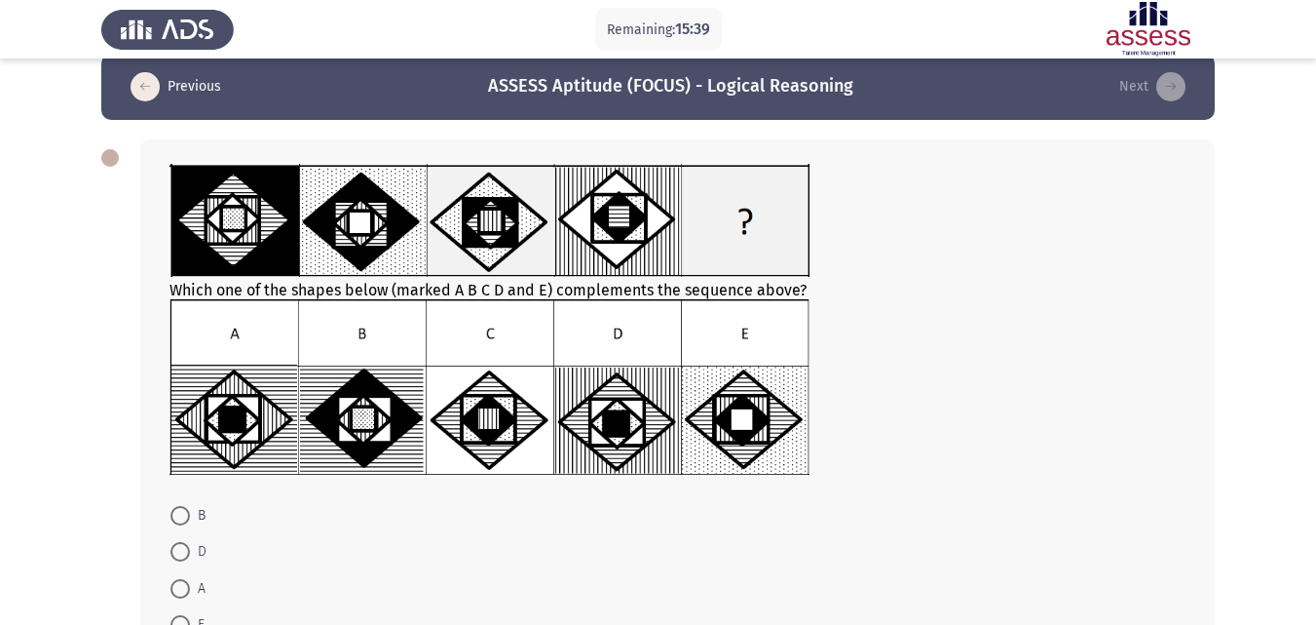 The width and height of the screenshot is (1316, 625). Describe the element at coordinates (168, 29) in the screenshot. I see `img: Assess Talent Management logo` at that location.